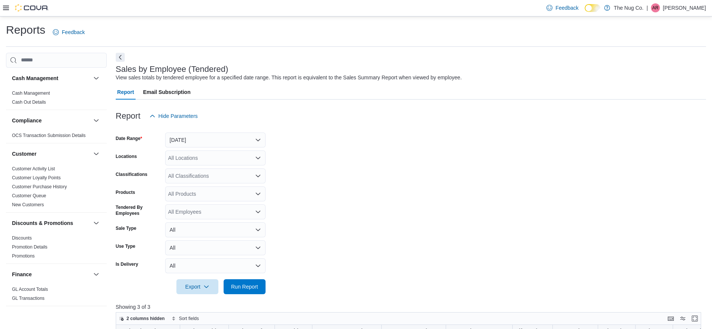 This screenshot has width=712, height=329. What do you see at coordinates (39, 187) in the screenshot?
I see `a: Customer Purchase History` at bounding box center [39, 187].